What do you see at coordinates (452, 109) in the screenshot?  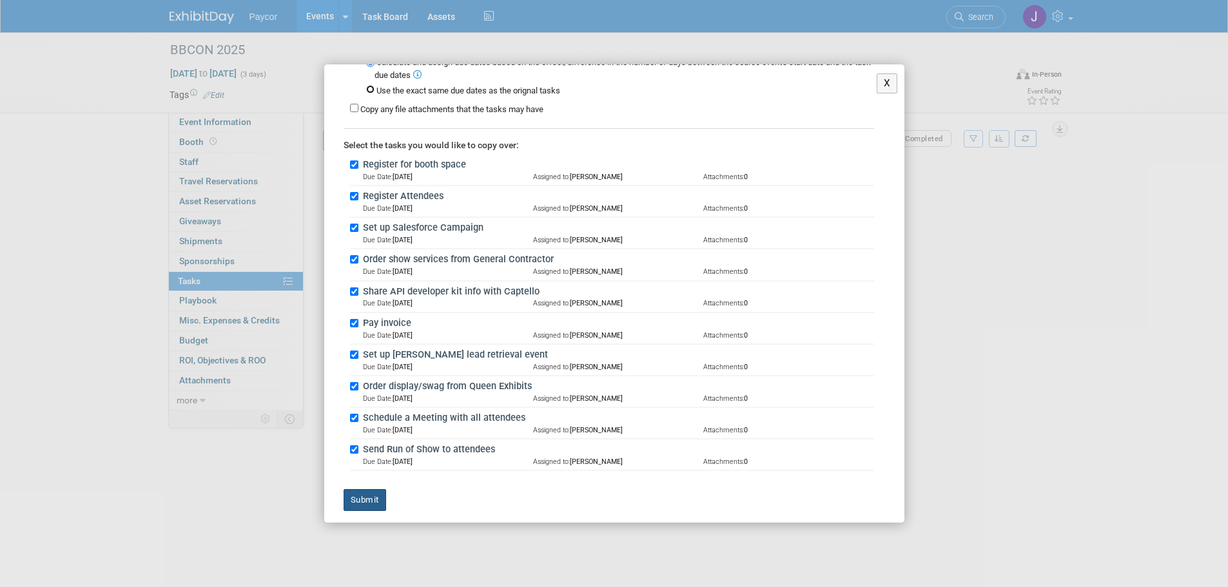 I see `label: Copy any file attachments that the tasks may have` at bounding box center [452, 109].